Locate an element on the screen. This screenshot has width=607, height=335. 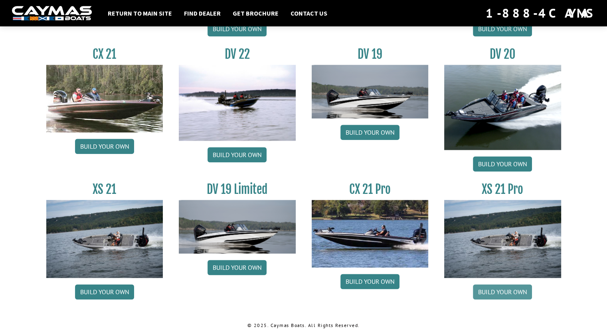
img: CX21_thumb.jpg is located at coordinates (105, 98).